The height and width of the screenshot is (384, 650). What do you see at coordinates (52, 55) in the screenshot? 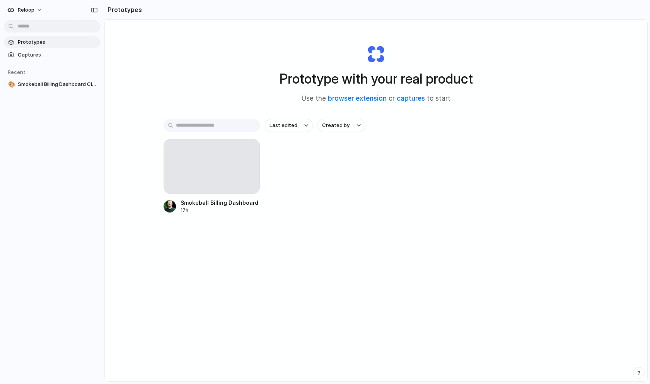
I see `a: Captures` at bounding box center [52, 55].